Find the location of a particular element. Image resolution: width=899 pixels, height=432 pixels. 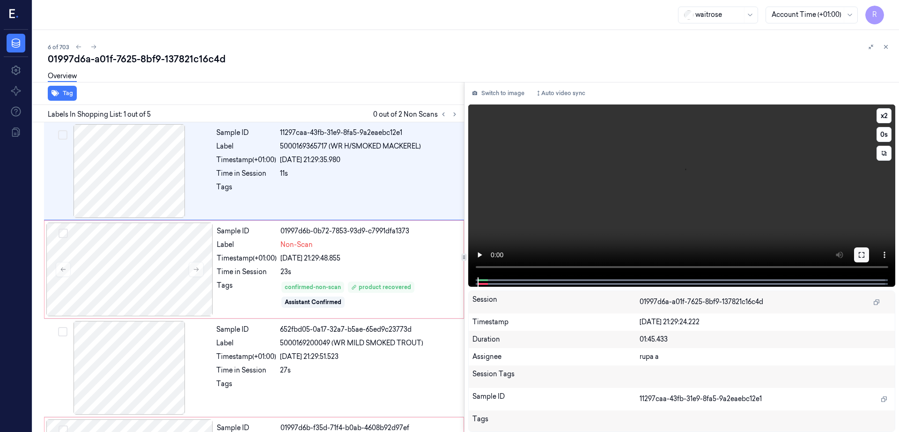

div: 27s is located at coordinates (369, 370).